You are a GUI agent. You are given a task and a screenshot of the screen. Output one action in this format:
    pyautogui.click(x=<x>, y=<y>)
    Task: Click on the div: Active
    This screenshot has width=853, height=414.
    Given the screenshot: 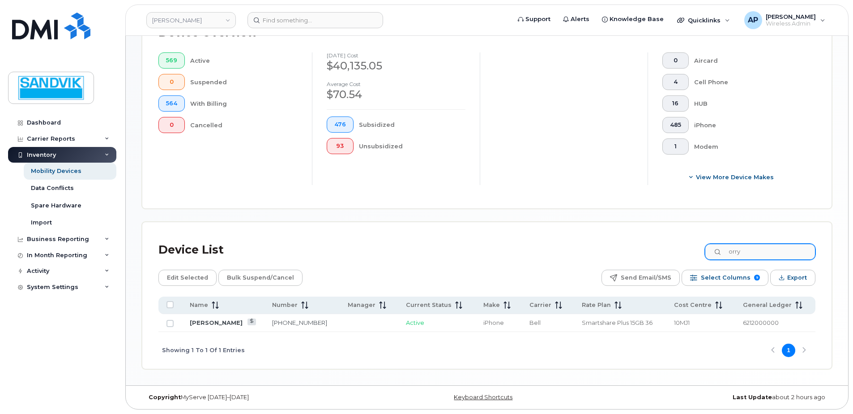 What is the action you would take?
    pyautogui.click(x=244, y=60)
    